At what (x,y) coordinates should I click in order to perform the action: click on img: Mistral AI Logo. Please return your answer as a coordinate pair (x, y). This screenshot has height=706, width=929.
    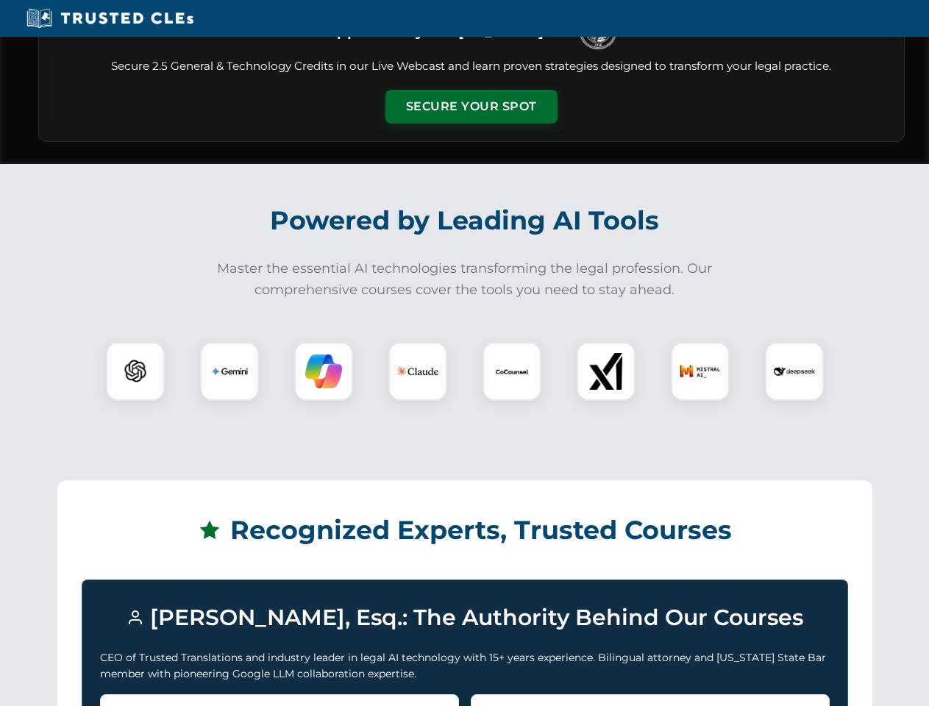
    Looking at the image, I should click on (700, 371).